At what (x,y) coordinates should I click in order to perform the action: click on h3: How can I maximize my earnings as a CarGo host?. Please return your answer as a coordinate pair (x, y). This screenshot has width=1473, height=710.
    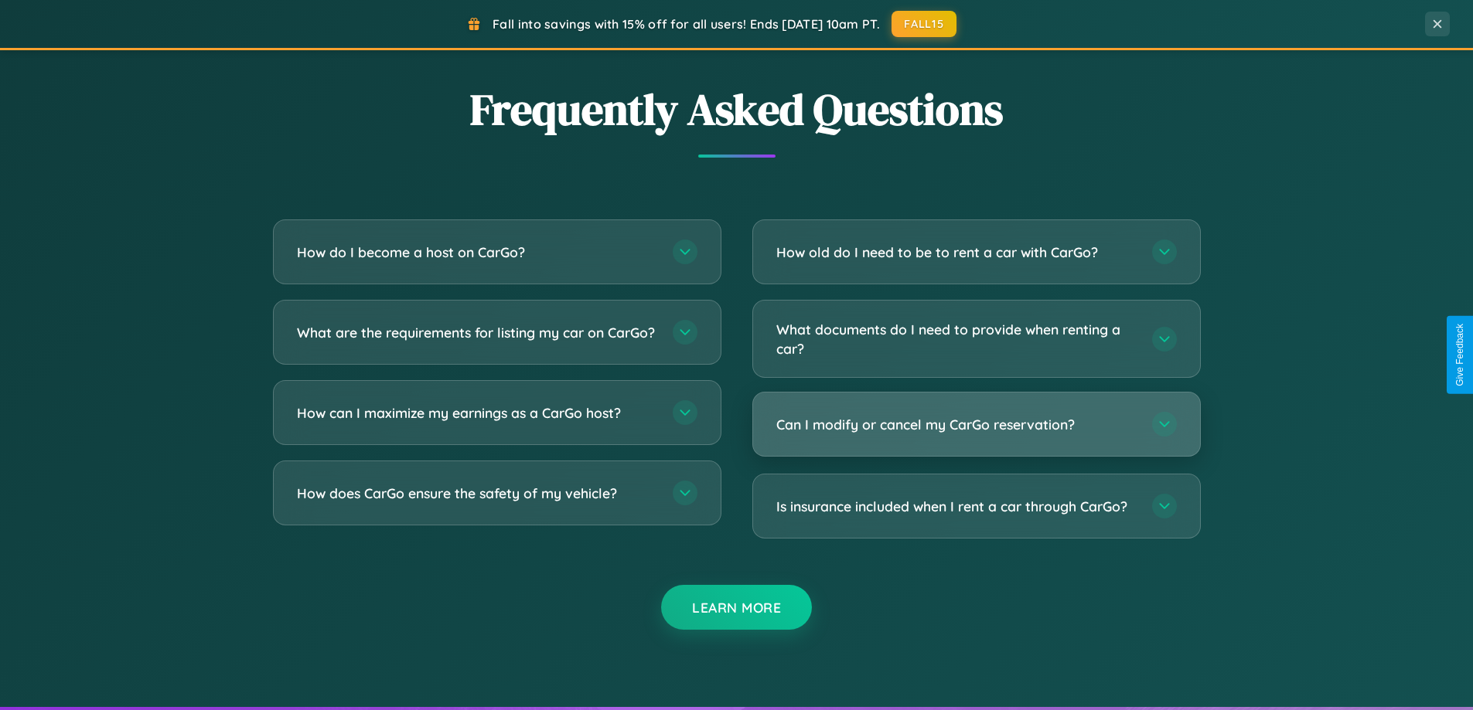
    Looking at the image, I should click on (477, 413).